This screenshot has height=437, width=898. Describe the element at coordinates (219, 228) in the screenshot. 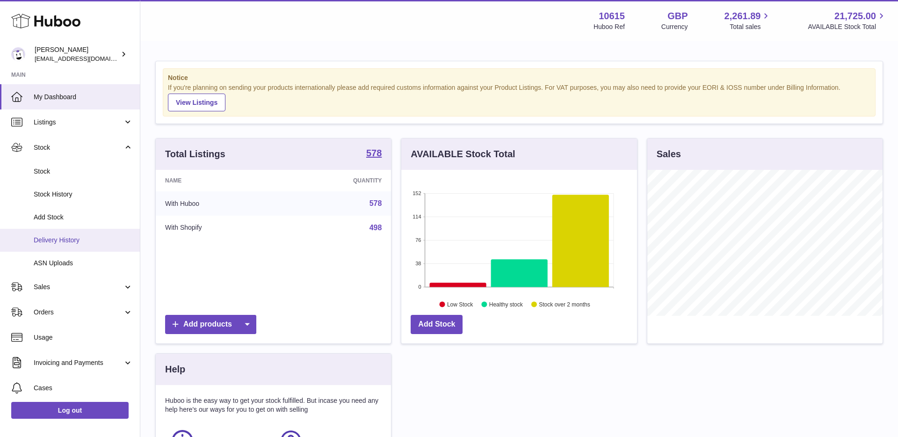

I see `td: With Shopify` at that location.